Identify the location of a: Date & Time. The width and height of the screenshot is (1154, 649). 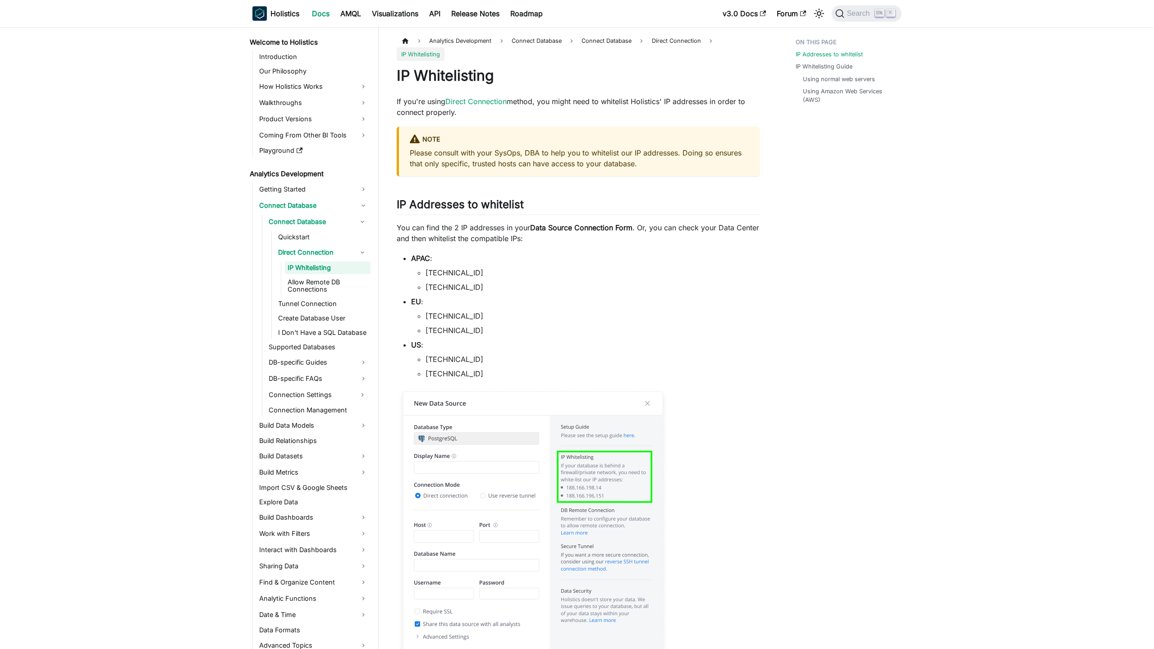
(313, 615).